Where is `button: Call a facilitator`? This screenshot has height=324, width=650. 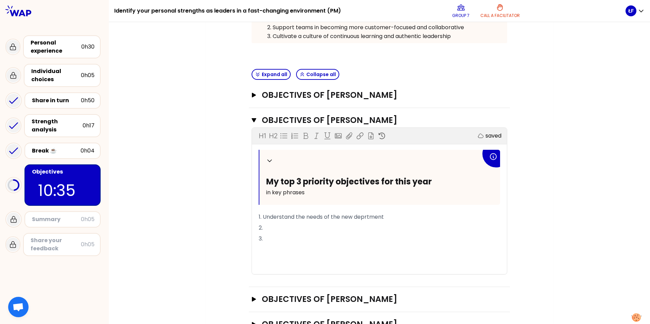
button: Call a facilitator is located at coordinates (500, 11).